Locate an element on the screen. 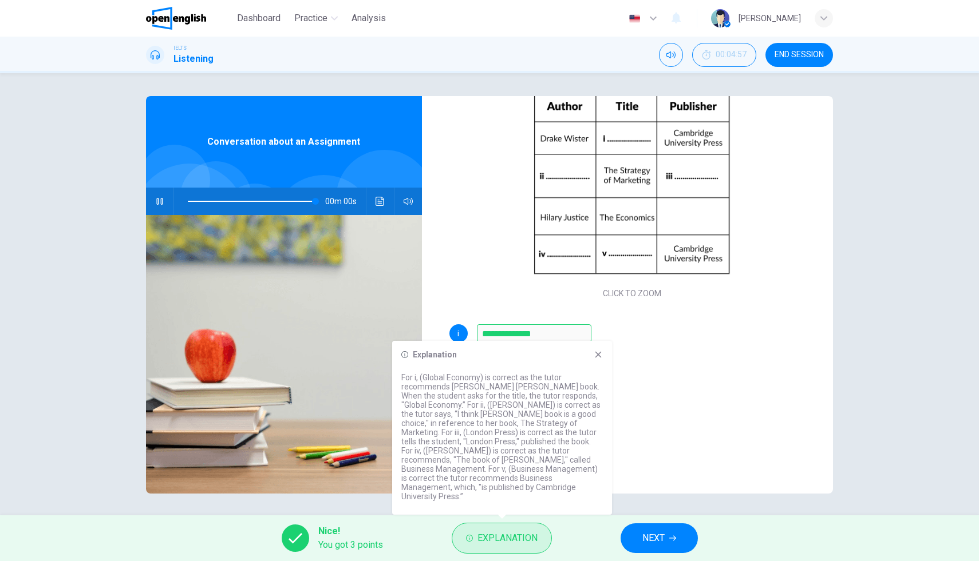  span: Explanation is located at coordinates (507, 539).